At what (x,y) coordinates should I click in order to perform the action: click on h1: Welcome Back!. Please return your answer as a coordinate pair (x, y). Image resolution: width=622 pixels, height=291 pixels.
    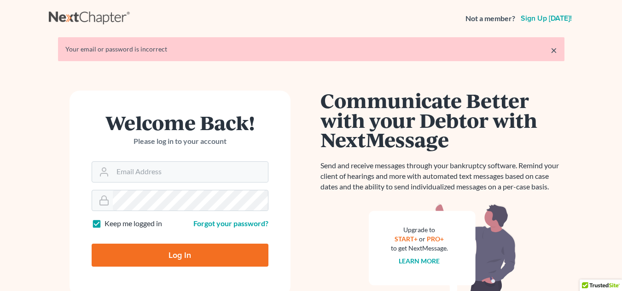
    Looking at the image, I should click on (180, 122).